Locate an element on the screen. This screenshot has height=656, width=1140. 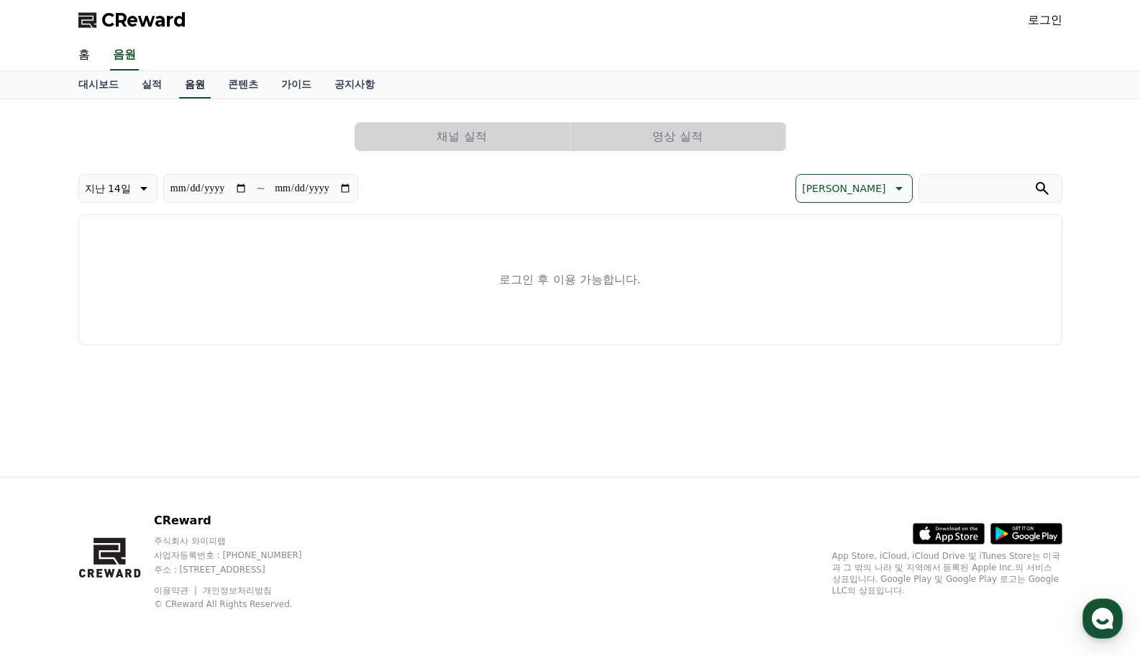
button: 영상 실적 is located at coordinates (678, 137).